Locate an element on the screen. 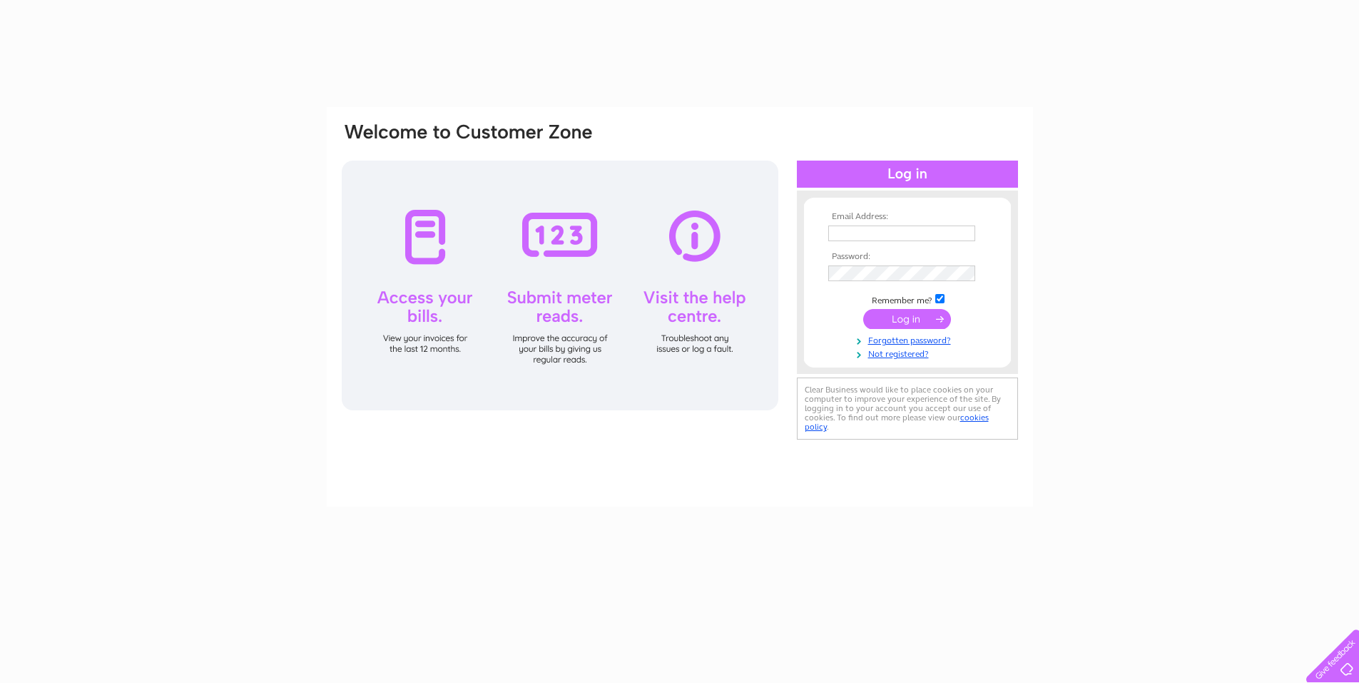 The image size is (1359, 683). td: Remember me? is located at coordinates (907, 299).